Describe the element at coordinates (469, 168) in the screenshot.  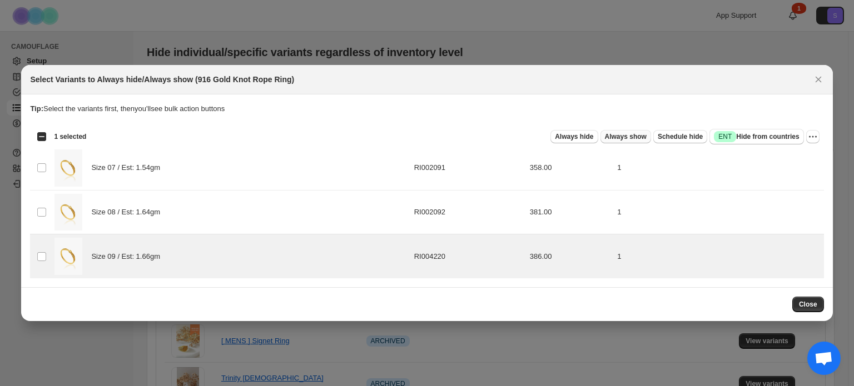
I see `td: RI002091` at that location.